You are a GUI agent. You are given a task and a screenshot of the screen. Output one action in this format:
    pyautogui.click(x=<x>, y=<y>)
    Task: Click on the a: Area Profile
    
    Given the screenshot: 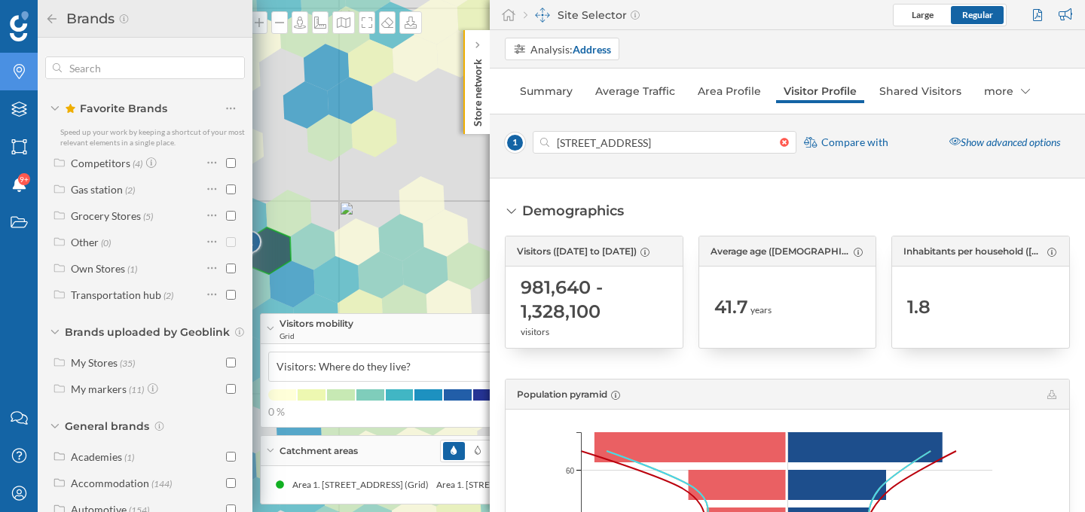 What is the action you would take?
    pyautogui.click(x=729, y=91)
    